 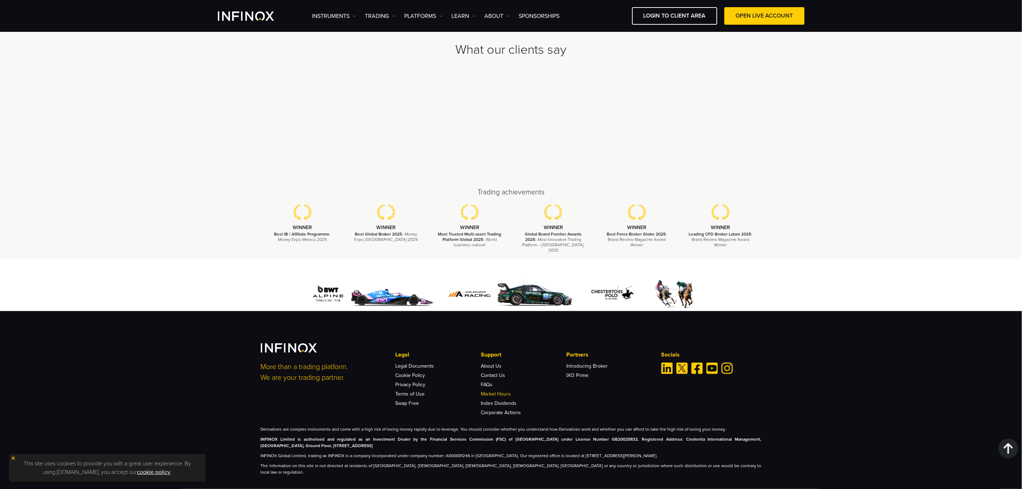 What do you see at coordinates (410, 375) in the screenshot?
I see `a: Cookie Policy` at bounding box center [410, 375].